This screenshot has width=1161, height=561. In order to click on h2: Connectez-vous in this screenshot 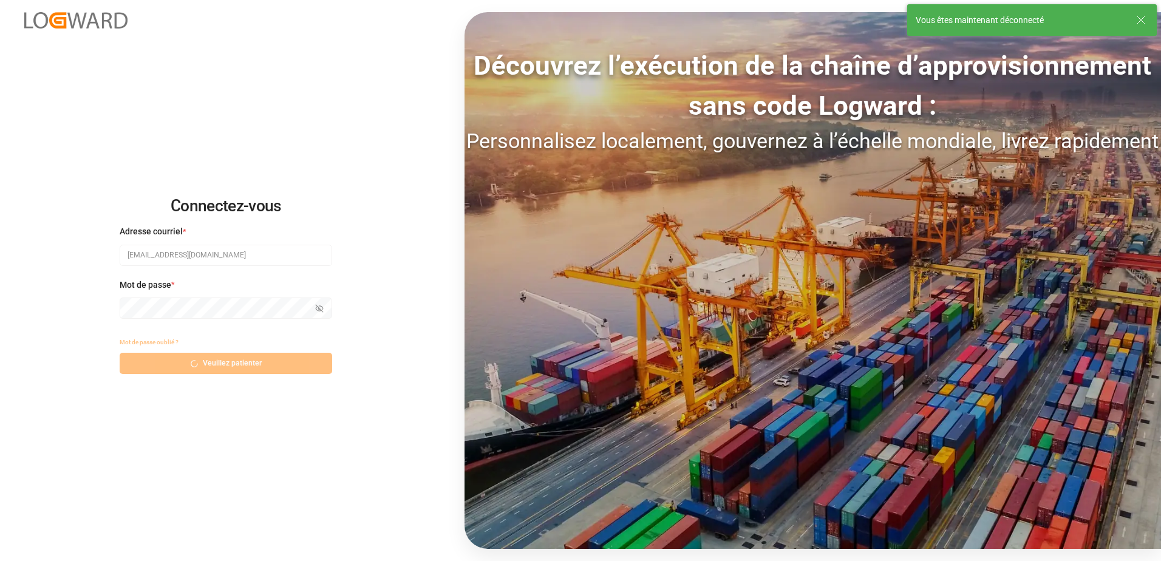, I will do `click(226, 206)`.